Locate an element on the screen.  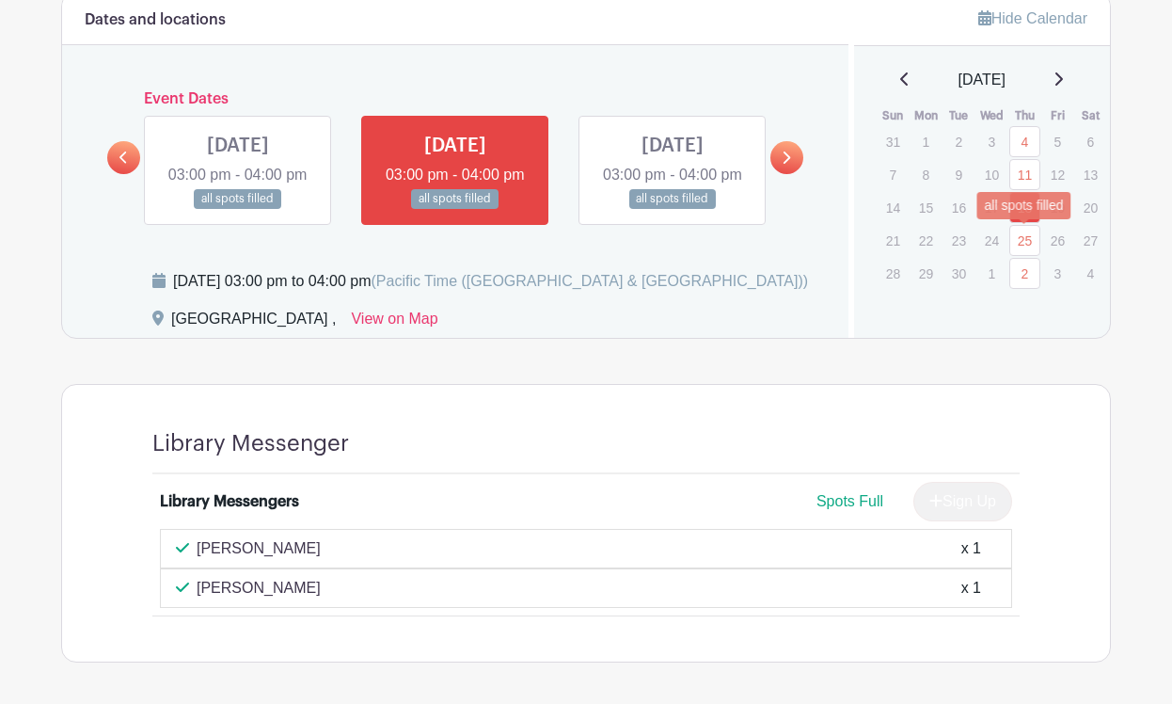
th: Thu is located at coordinates (1024, 116).